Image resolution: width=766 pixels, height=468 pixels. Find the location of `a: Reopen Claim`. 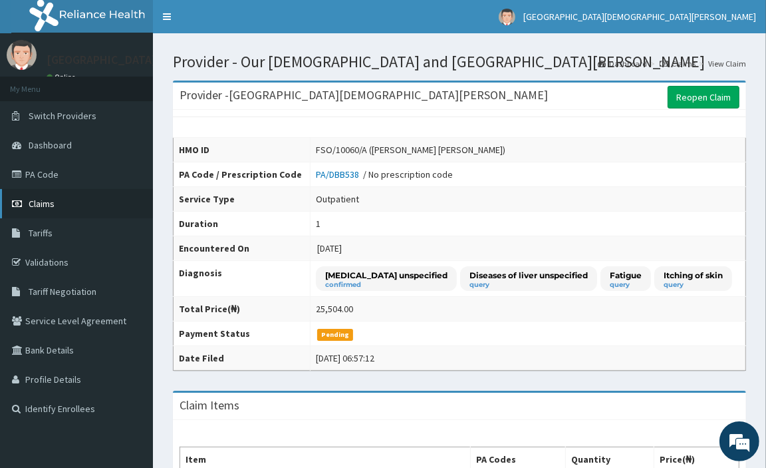

a: Reopen Claim is located at coordinates (704, 97).